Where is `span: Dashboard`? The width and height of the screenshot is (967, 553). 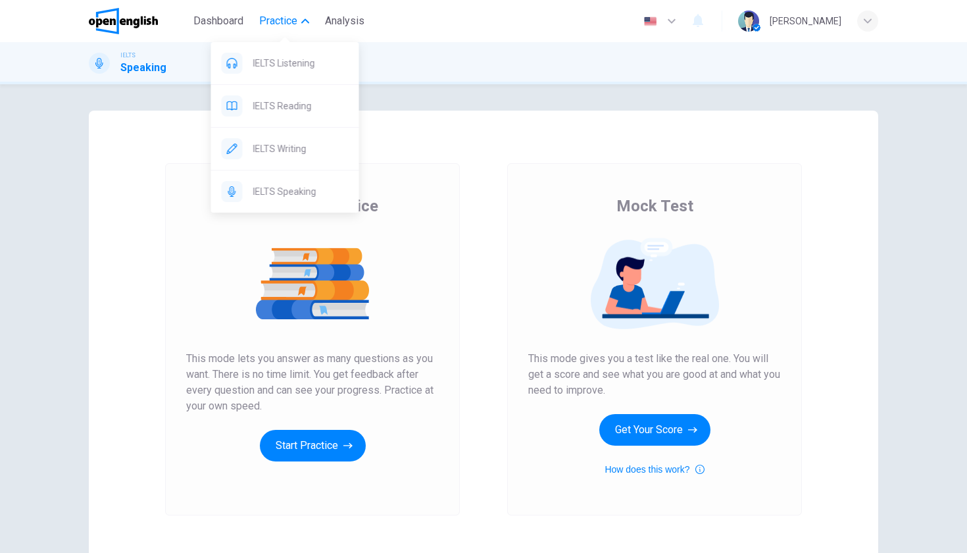 span: Dashboard is located at coordinates (218, 21).